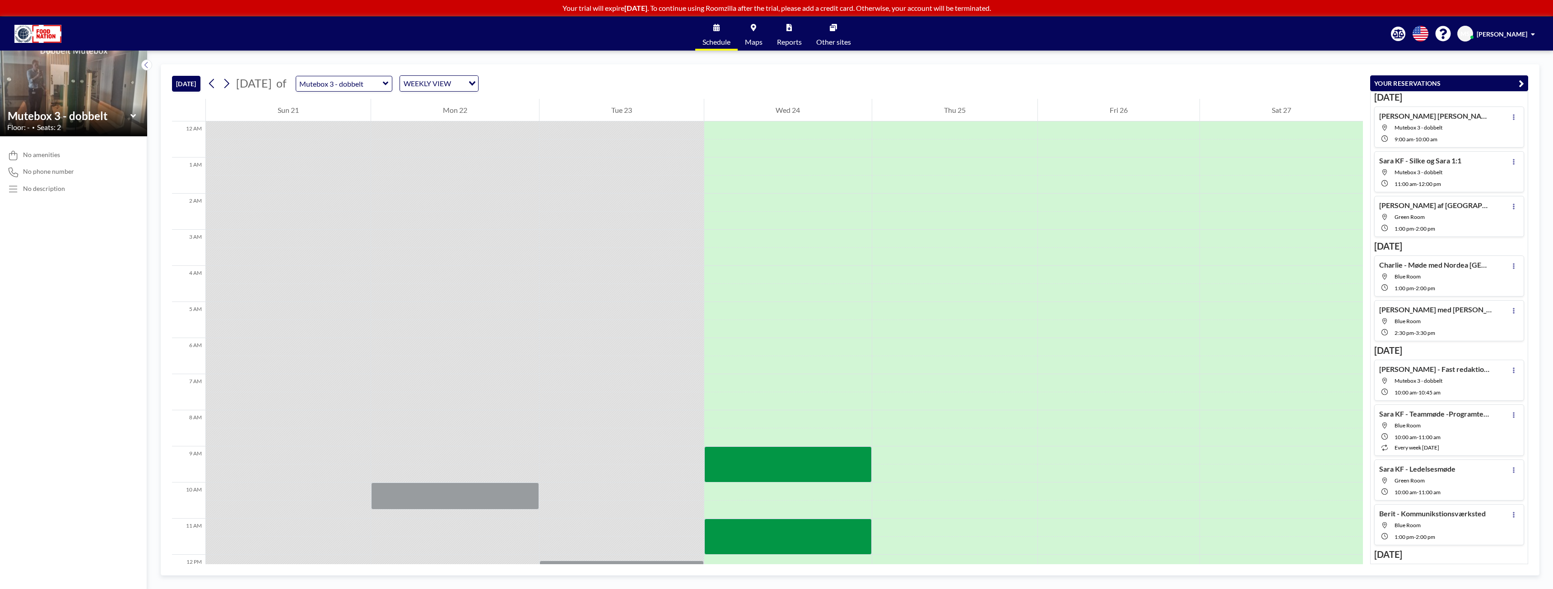 The height and width of the screenshot is (589, 1553). Describe the element at coordinates (622, 110) in the screenshot. I see `div: Tue 23` at that location.